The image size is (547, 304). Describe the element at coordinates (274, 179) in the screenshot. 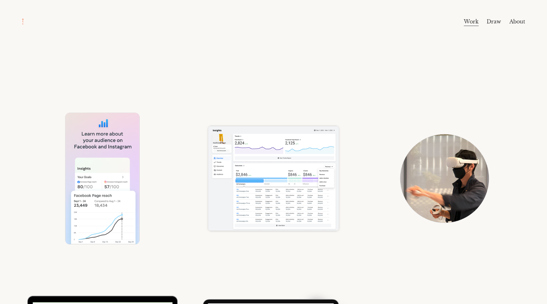

I see `a: Ads` at that location.